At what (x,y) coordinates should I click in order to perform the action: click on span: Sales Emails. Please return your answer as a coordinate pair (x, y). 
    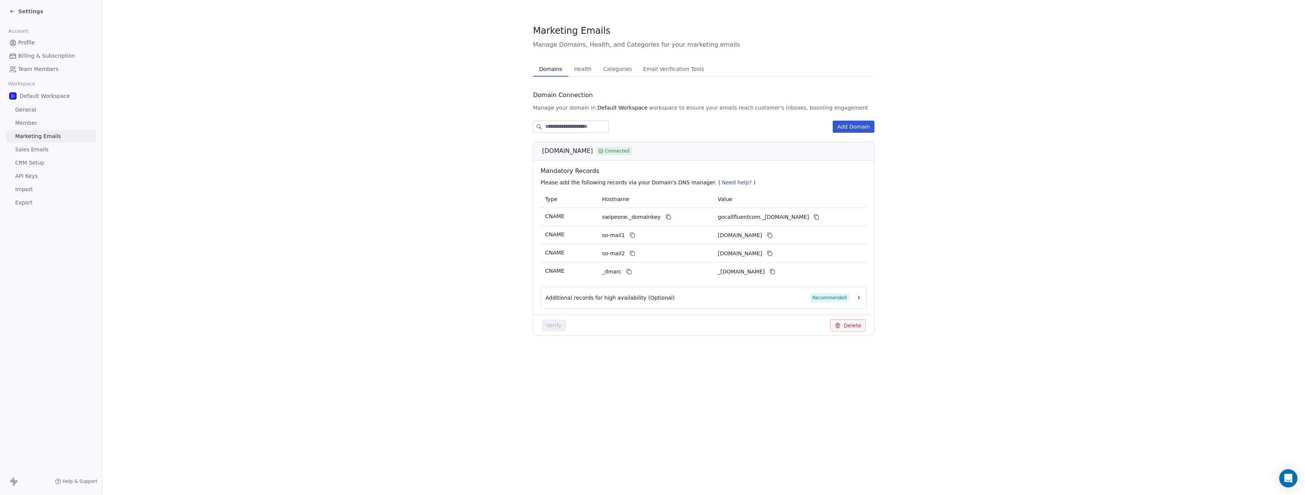
    Looking at the image, I should click on (32, 150).